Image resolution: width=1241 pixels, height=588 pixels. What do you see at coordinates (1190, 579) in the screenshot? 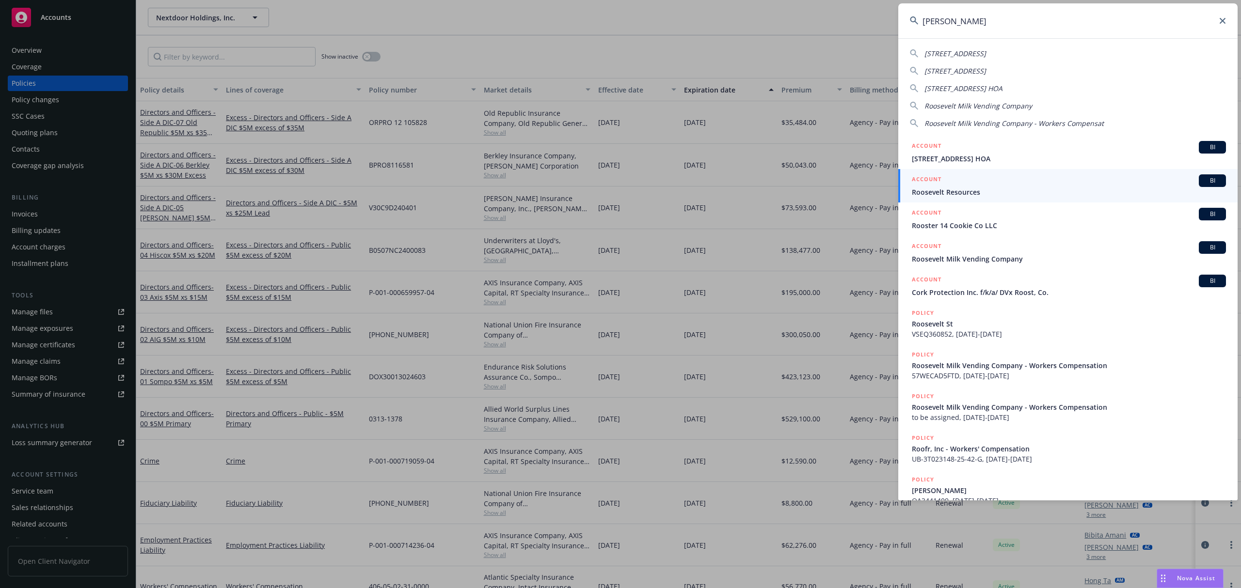
I see `button: Nova Assist` at bounding box center [1190, 579].